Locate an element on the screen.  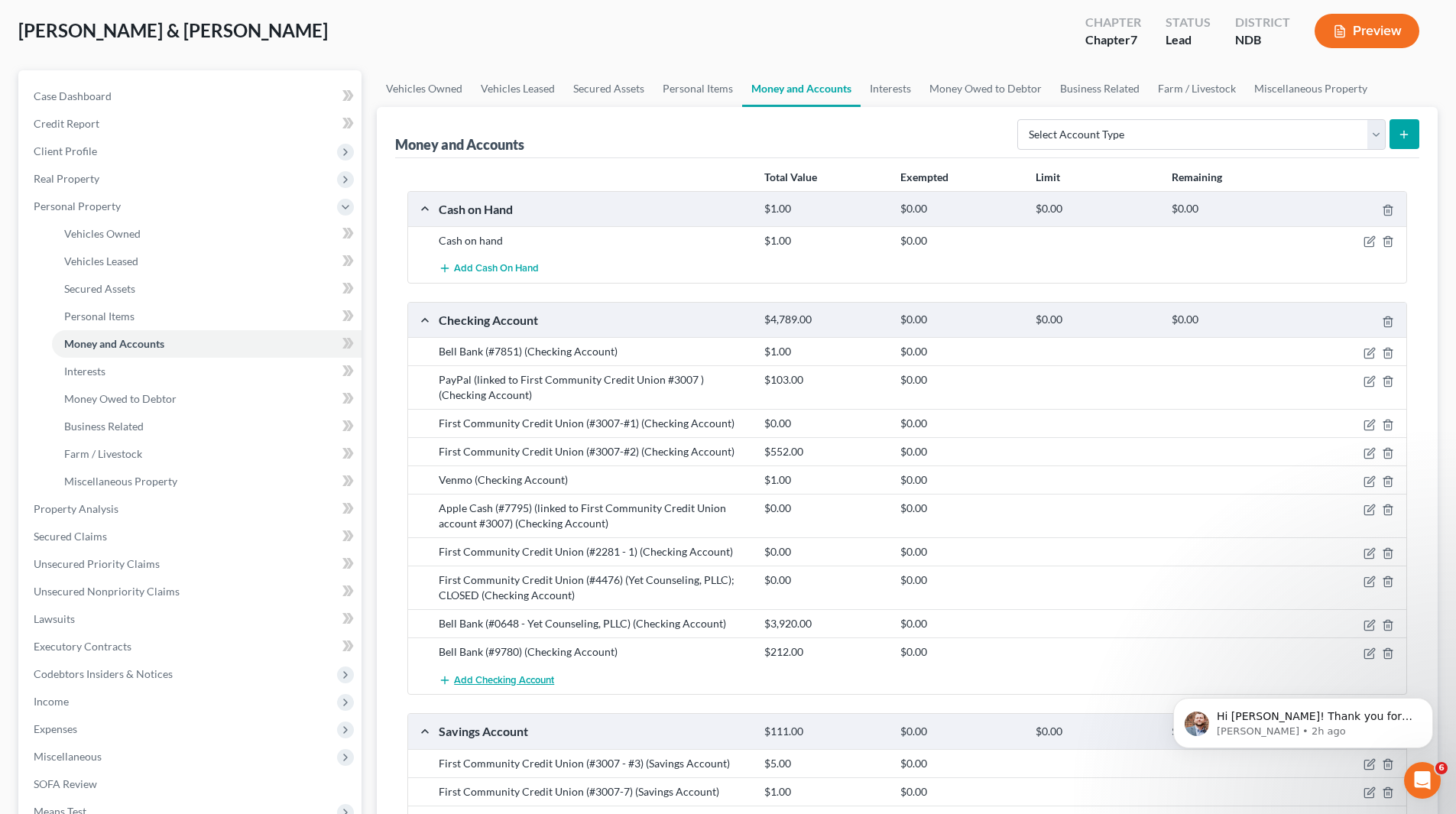
div: Venmo (Checking Account) is located at coordinates (594, 479).